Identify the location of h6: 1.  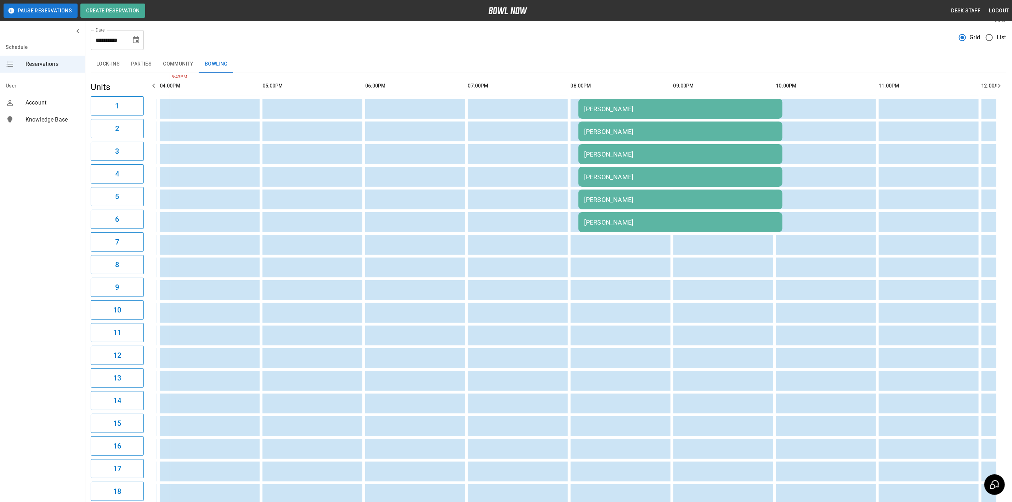
(117, 106).